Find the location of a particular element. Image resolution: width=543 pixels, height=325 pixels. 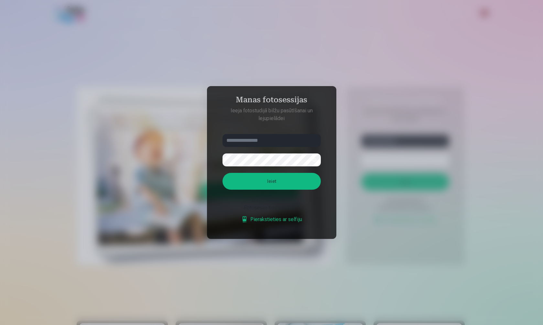

a: Pierakstieties ar selfiju is located at coordinates (272, 219).